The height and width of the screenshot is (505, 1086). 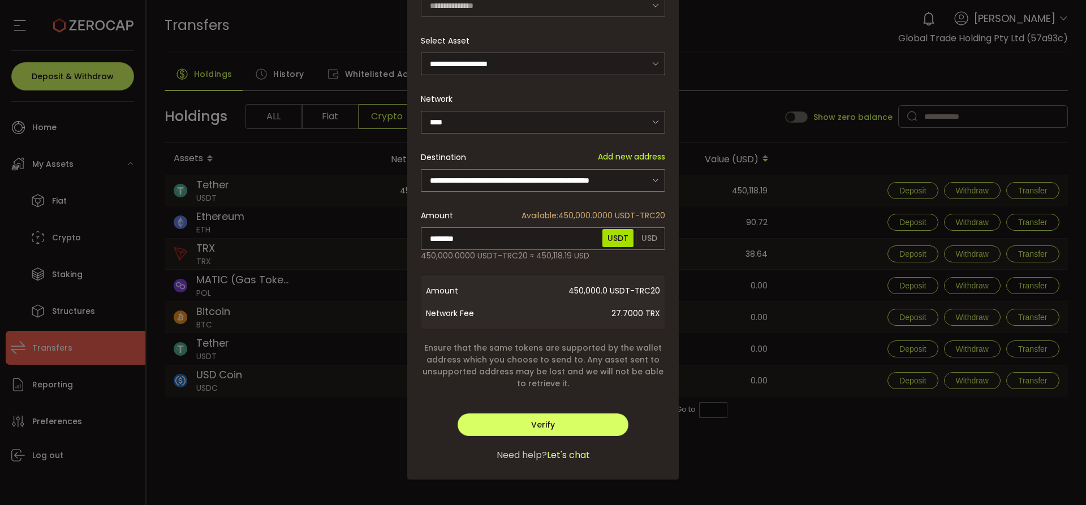 What do you see at coordinates (440, 99) in the screenshot?
I see `label: Network` at bounding box center [440, 99].